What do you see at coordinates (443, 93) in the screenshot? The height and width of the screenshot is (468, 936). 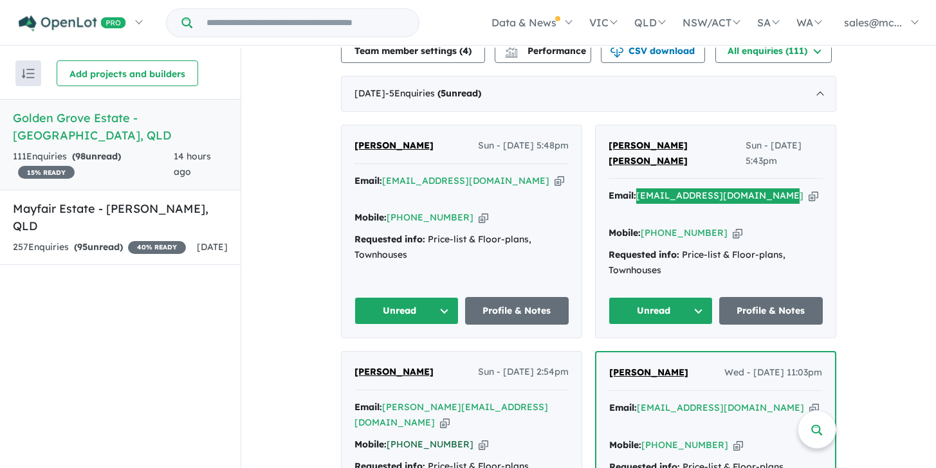 I see `span: 5` at bounding box center [443, 93].